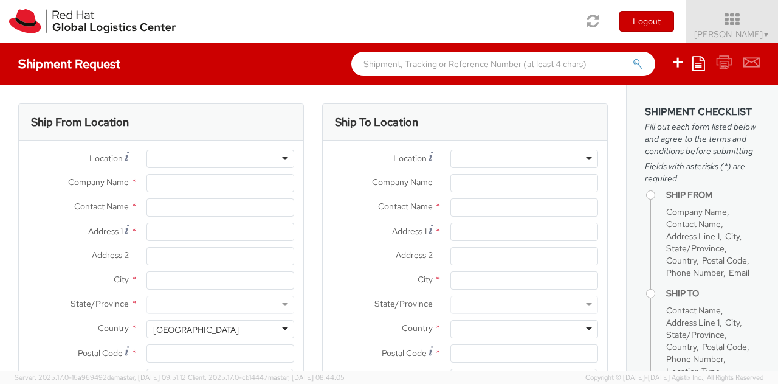 The width and height of the screenshot is (778, 384). I want to click on h3: Ship From Location, so click(80, 122).